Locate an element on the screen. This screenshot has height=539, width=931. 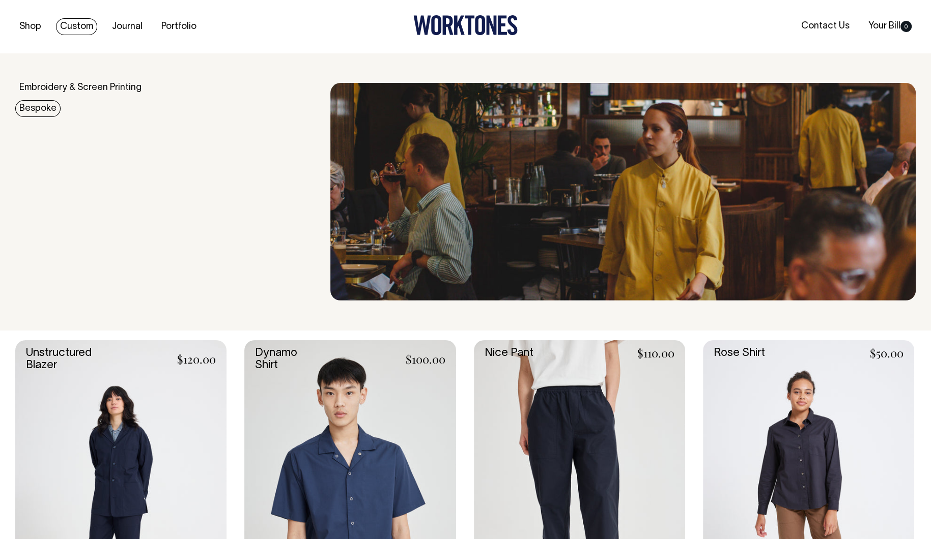
img: Bespoke is located at coordinates (623, 192).